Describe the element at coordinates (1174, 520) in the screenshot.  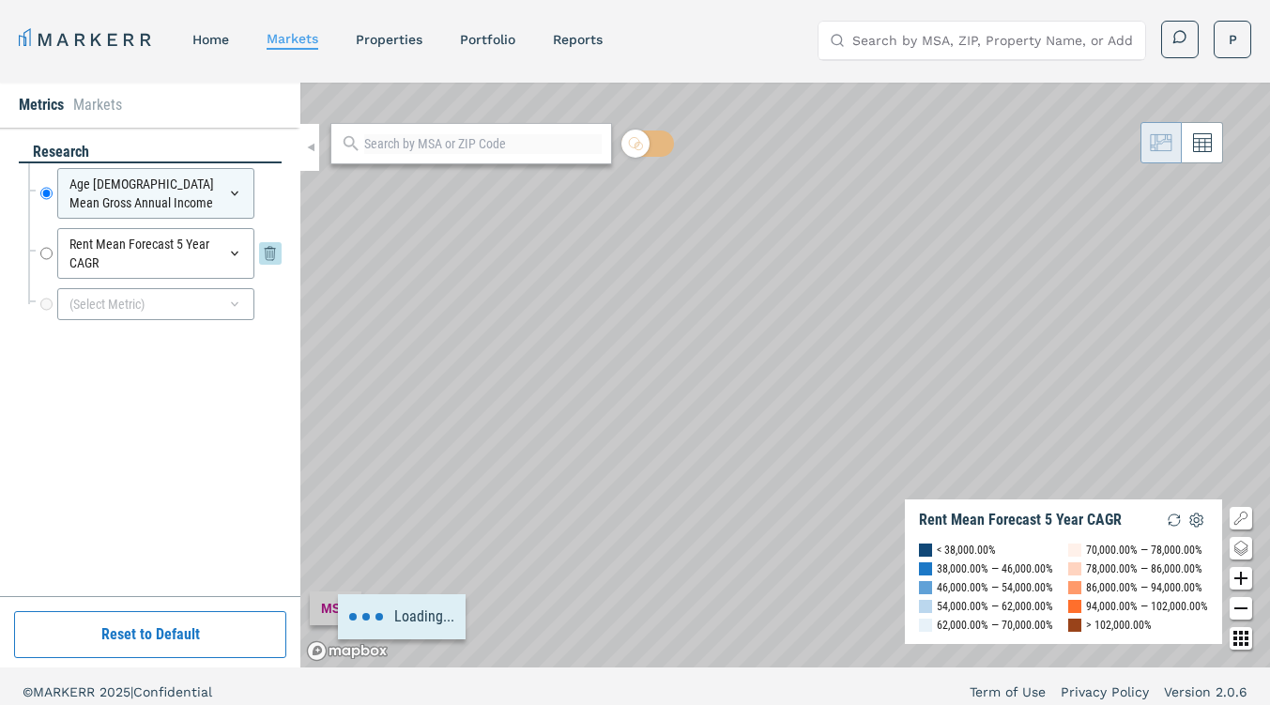
I see `img: Reload Legend` at that location.